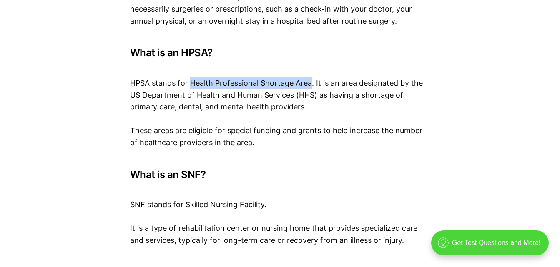 The width and height of the screenshot is (560, 267). What do you see at coordinates (280, 235) in the screenshot?
I see `p: It is a type of rehabilitation center or nursing home that provides specialized care and services...` at bounding box center [280, 235].